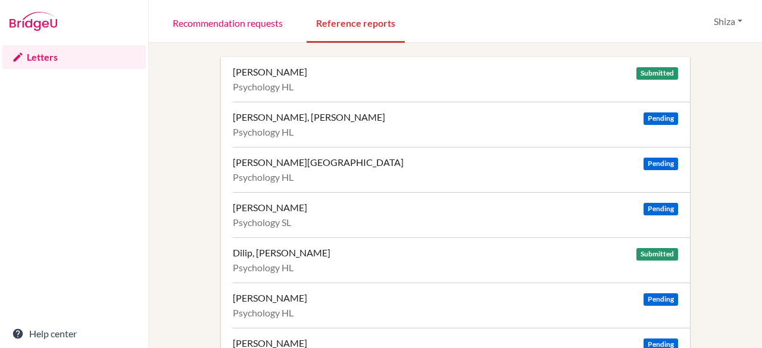  I want to click on a: Help center, so click(74, 334).